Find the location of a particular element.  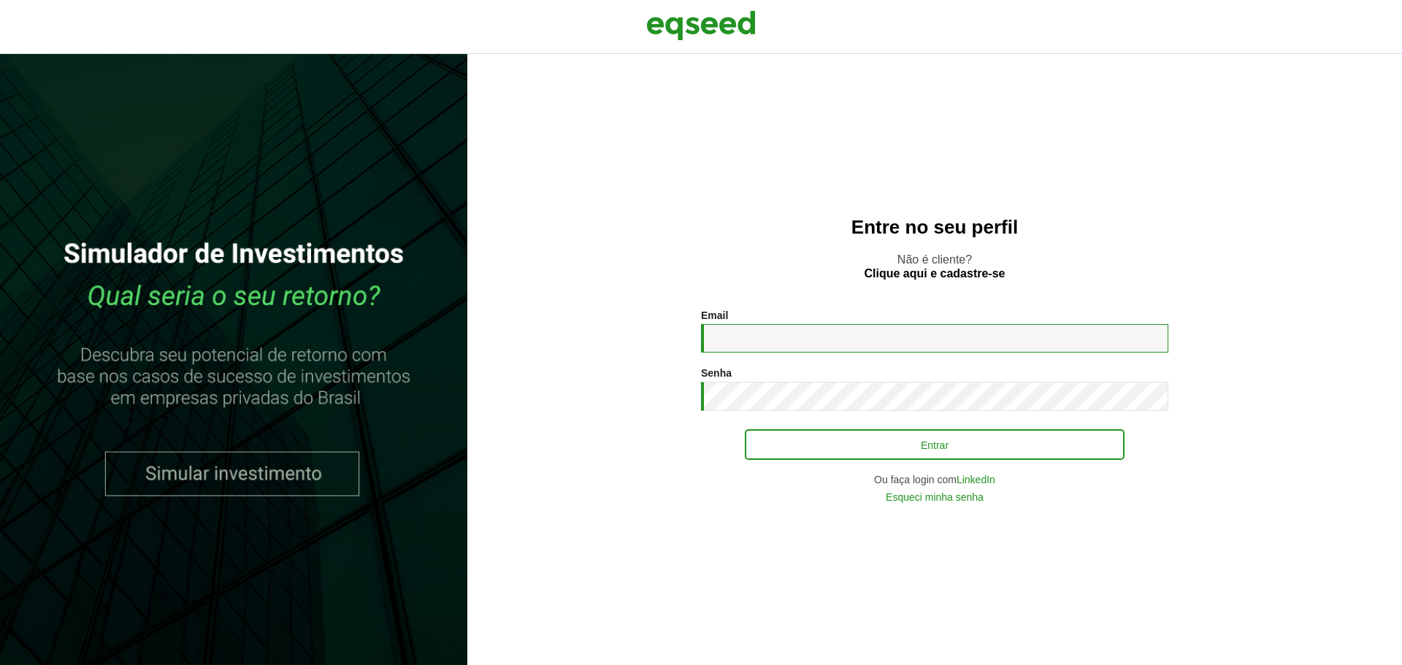

button: Entrar is located at coordinates (934, 445).